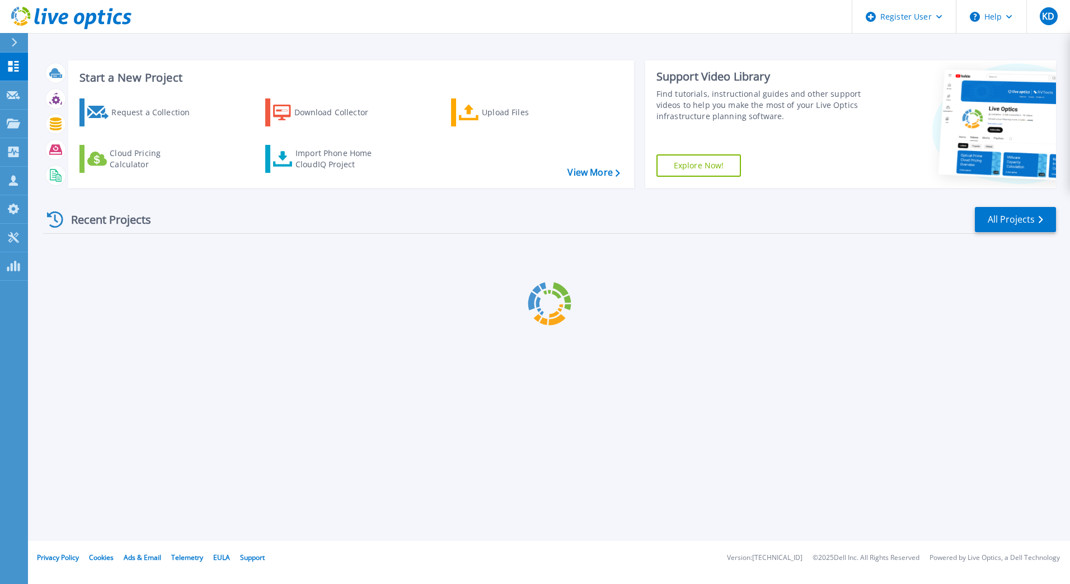 The image size is (1070, 584). I want to click on div: Upload Files, so click(527, 112).